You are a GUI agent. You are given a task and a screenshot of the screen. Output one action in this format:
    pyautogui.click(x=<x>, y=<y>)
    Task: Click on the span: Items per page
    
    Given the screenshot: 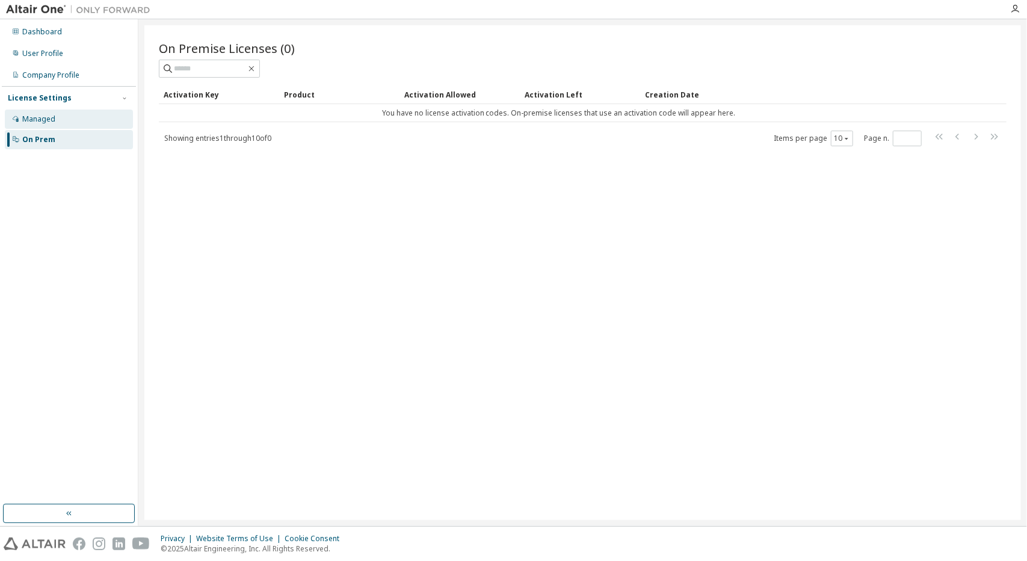 What is the action you would take?
    pyautogui.click(x=813, y=138)
    